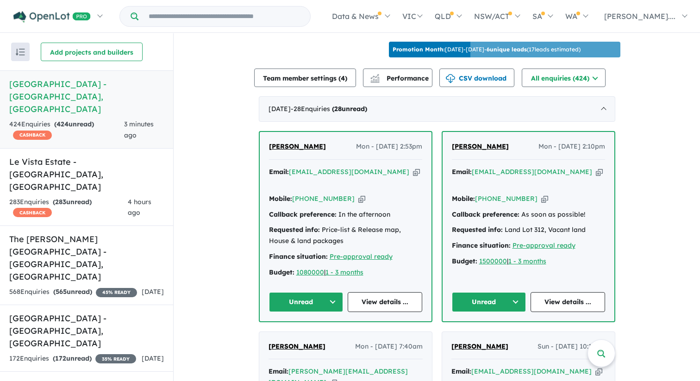 The image size is (700, 381). I want to click on div: In the afternoon, so click(345, 215).